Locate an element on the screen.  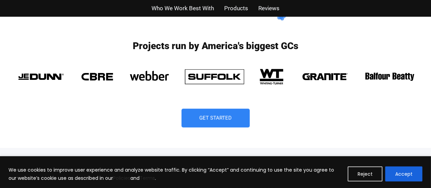
a: Reviews is located at coordinates (269, 8).